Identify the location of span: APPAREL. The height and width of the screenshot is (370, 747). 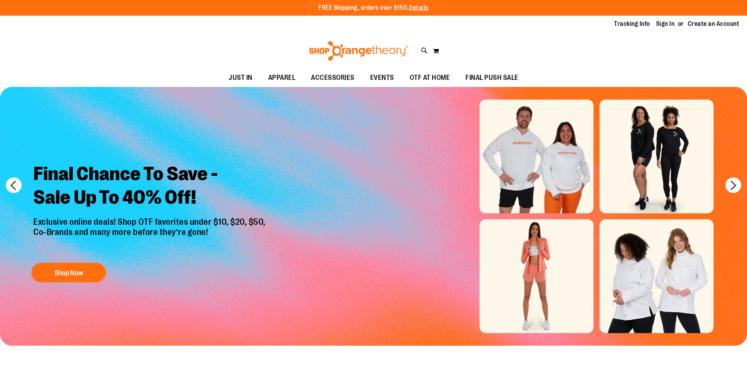
(282, 78).